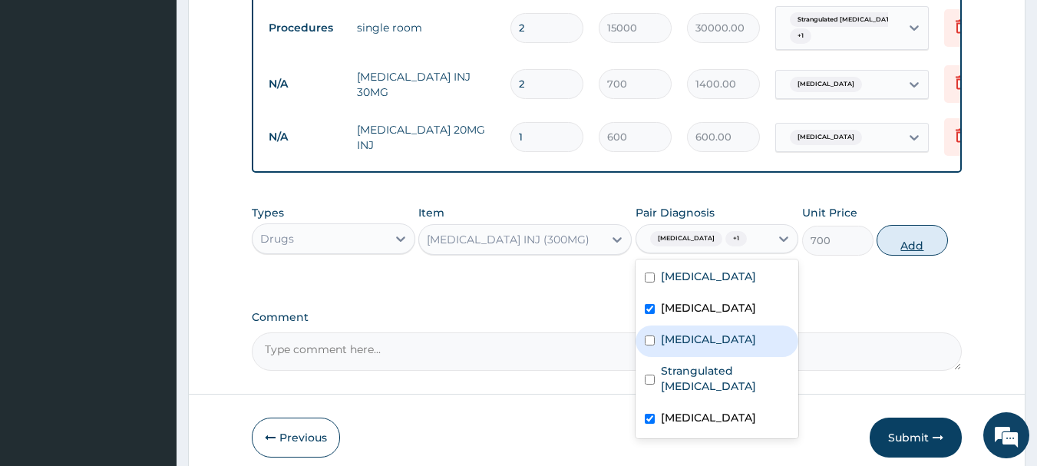 The height and width of the screenshot is (466, 1037). What do you see at coordinates (830, 213) in the screenshot?
I see `label: Unit Price` at bounding box center [830, 213].